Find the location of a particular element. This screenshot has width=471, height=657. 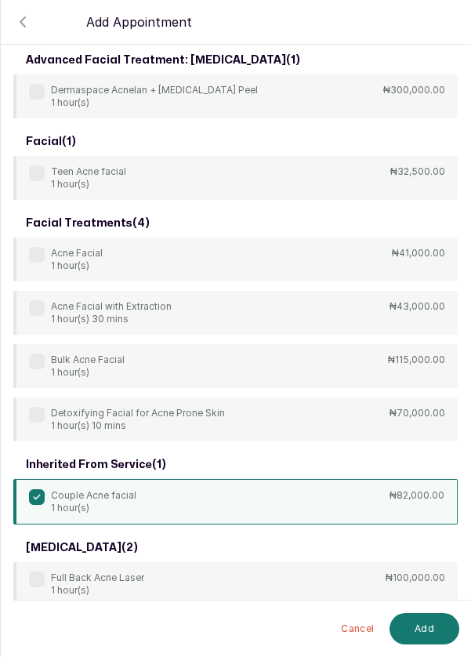

h3: facial ( 1 ) is located at coordinates (51, 142).